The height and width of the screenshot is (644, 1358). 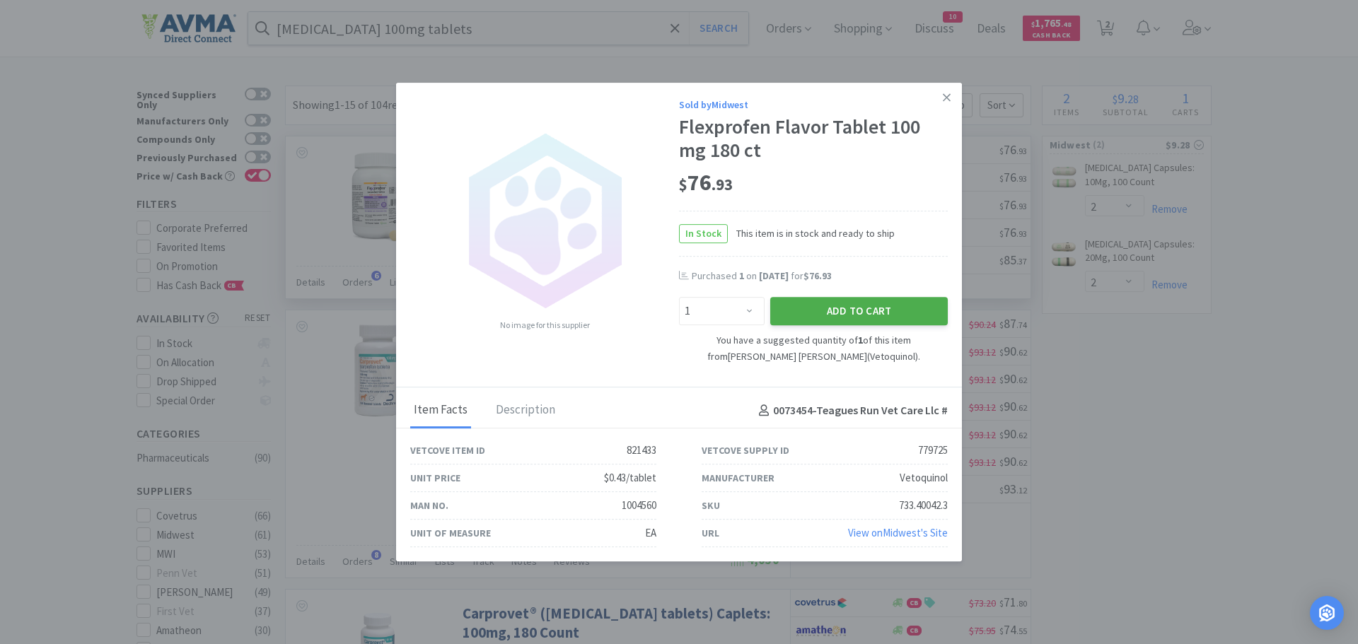 What do you see at coordinates (811, 233) in the screenshot?
I see `span: This item is in stock and ready to ship` at bounding box center [811, 233].